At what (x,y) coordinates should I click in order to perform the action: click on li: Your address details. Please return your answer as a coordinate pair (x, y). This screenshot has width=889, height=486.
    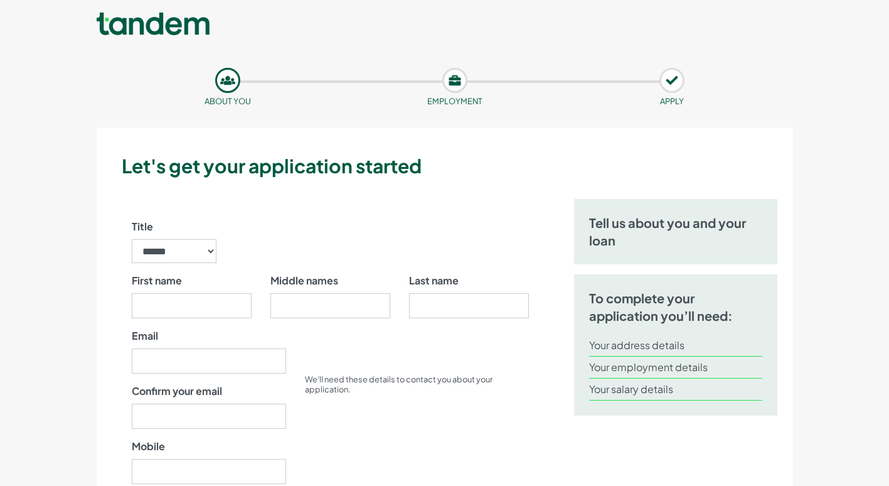
    Looking at the image, I should click on (676, 345).